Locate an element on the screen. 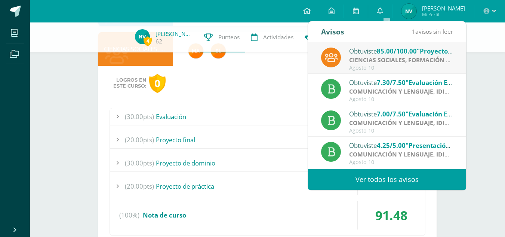 This screenshot has width=505, height=237. div: 91.48 is located at coordinates (391, 215).